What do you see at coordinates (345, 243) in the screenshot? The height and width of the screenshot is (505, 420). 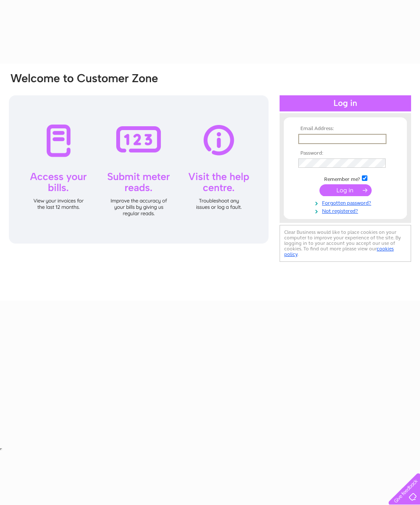 I see `div: Clear Business would like to place cookies on your computer to improve your experience of the sit...` at bounding box center [345, 243].